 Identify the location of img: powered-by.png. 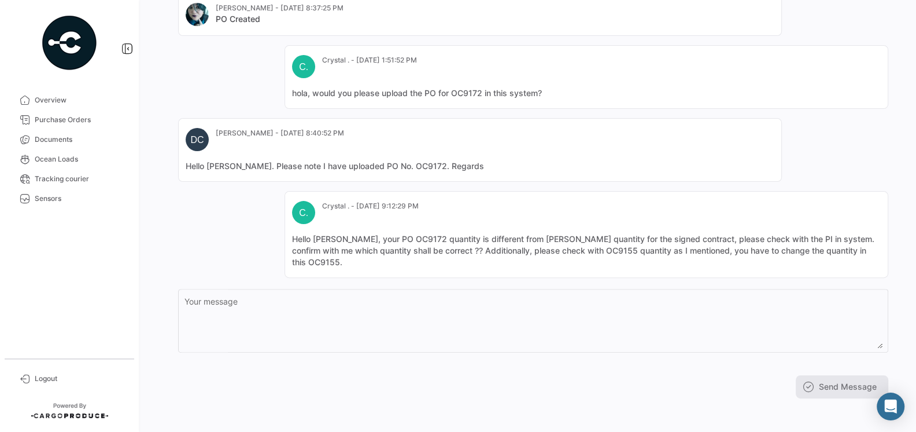
(69, 43).